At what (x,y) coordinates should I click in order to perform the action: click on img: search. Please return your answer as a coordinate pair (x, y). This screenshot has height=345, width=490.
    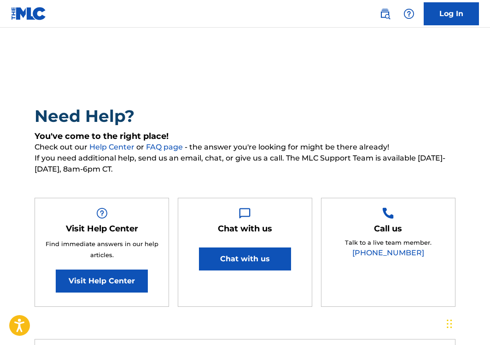
    Looking at the image, I should click on (385, 14).